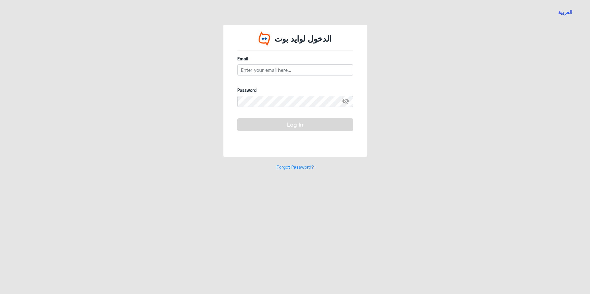 This screenshot has height=294, width=590. What do you see at coordinates (264, 39) in the screenshot?
I see `img: Widebot Logo` at bounding box center [264, 39].